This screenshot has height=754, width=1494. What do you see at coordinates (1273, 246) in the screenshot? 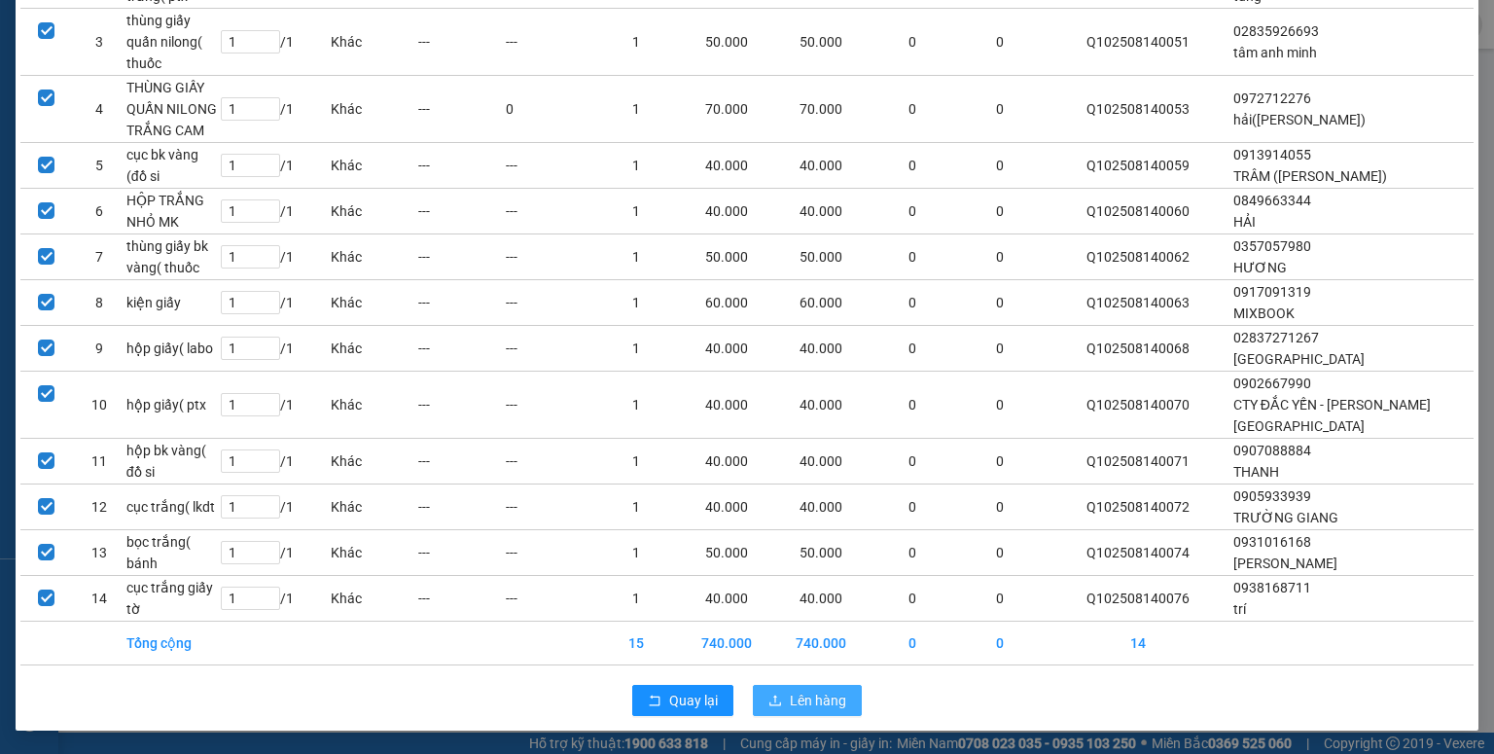
I see `span: 0357057980` at bounding box center [1273, 246].